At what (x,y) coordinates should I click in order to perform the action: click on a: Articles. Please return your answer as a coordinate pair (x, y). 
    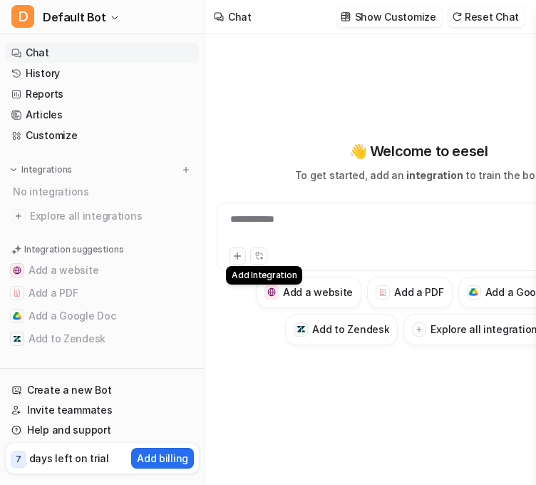
    Looking at the image, I should click on (102, 115).